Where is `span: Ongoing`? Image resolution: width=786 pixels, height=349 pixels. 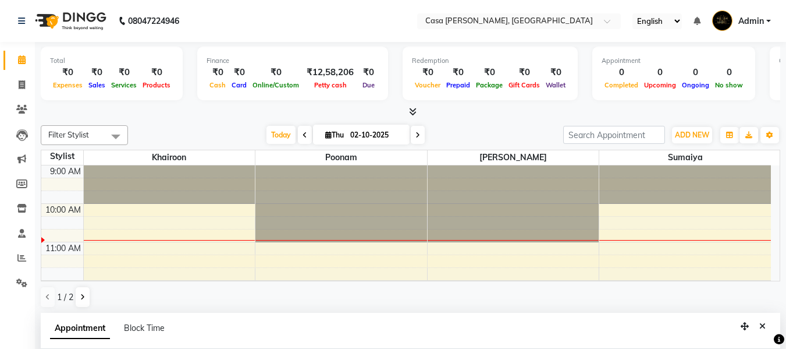 span: Ongoing is located at coordinates (696, 85).